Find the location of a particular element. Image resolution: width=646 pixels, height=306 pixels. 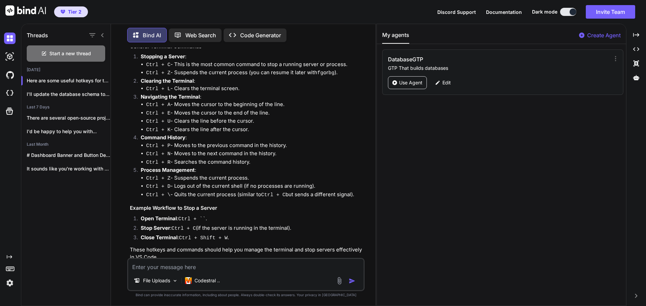

strong: Navigating the Terminal is located at coordinates (170, 96).